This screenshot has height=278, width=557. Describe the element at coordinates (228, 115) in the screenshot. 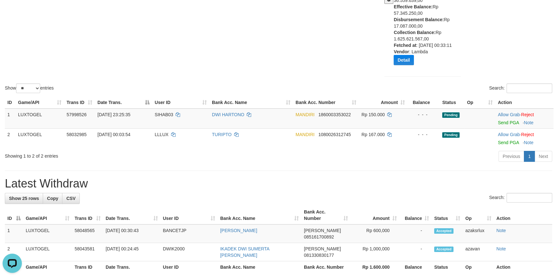

I see `a: DWI HARTONO` at that location.